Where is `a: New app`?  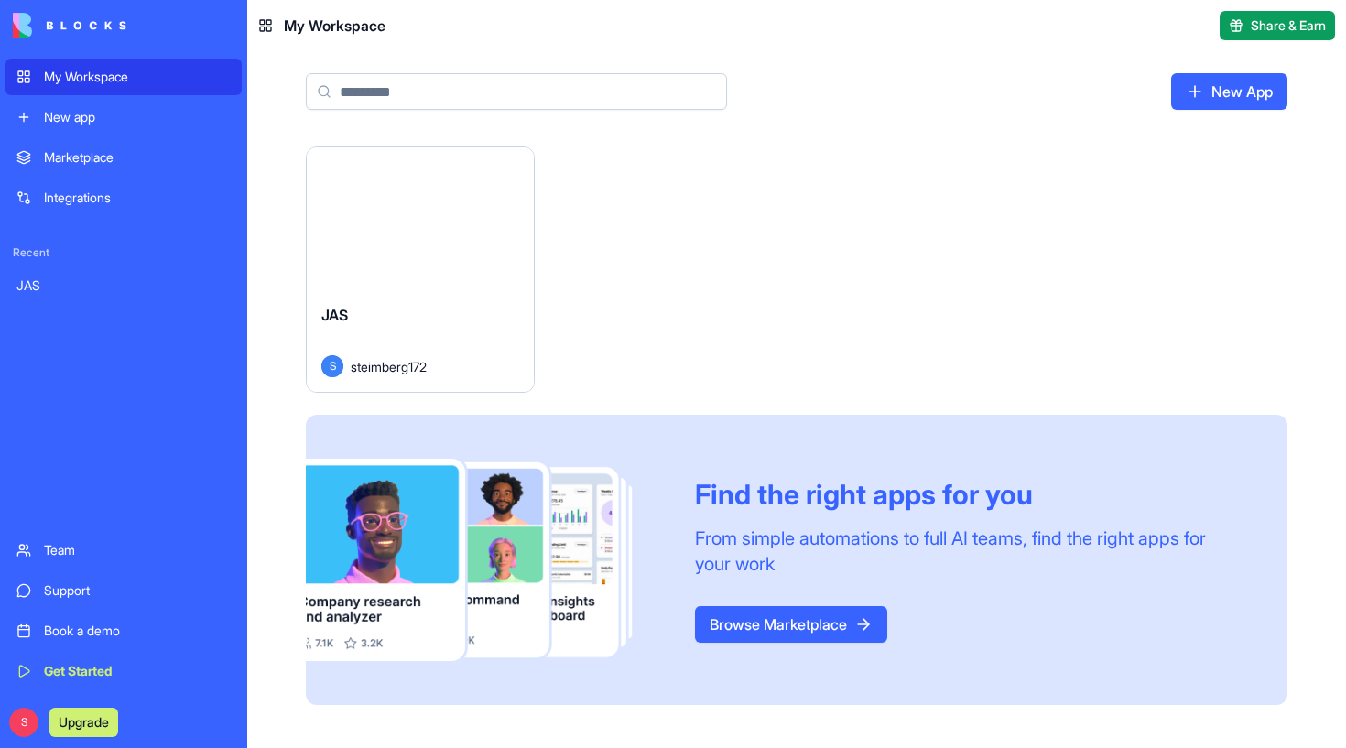 a: New app is located at coordinates (124, 117).